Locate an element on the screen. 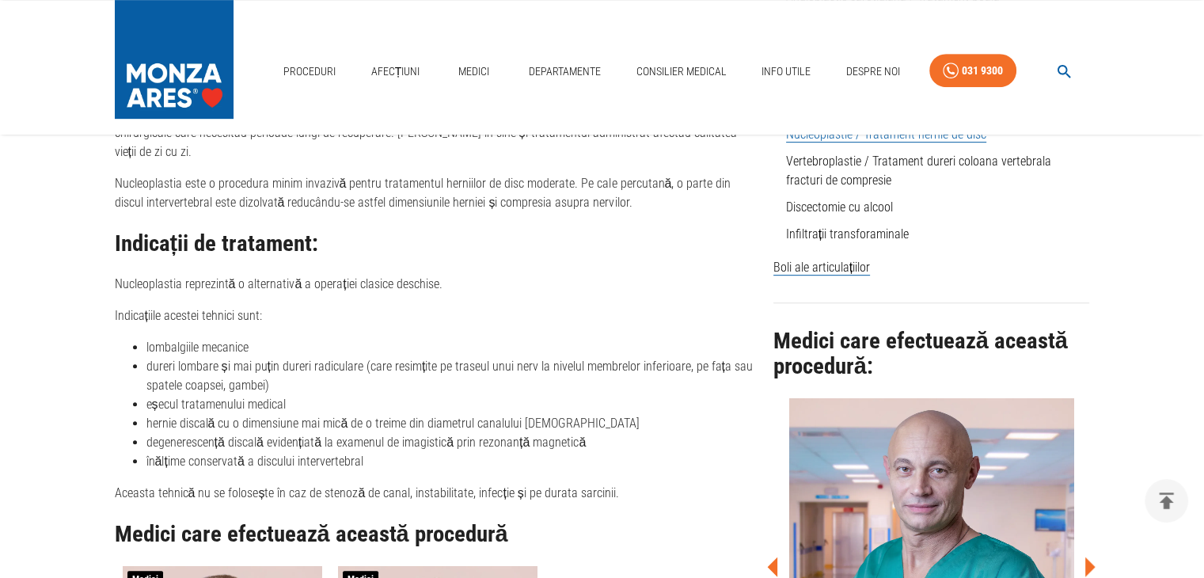 This screenshot has height=578, width=1204. a: Despre Noi is located at coordinates (873, 71).